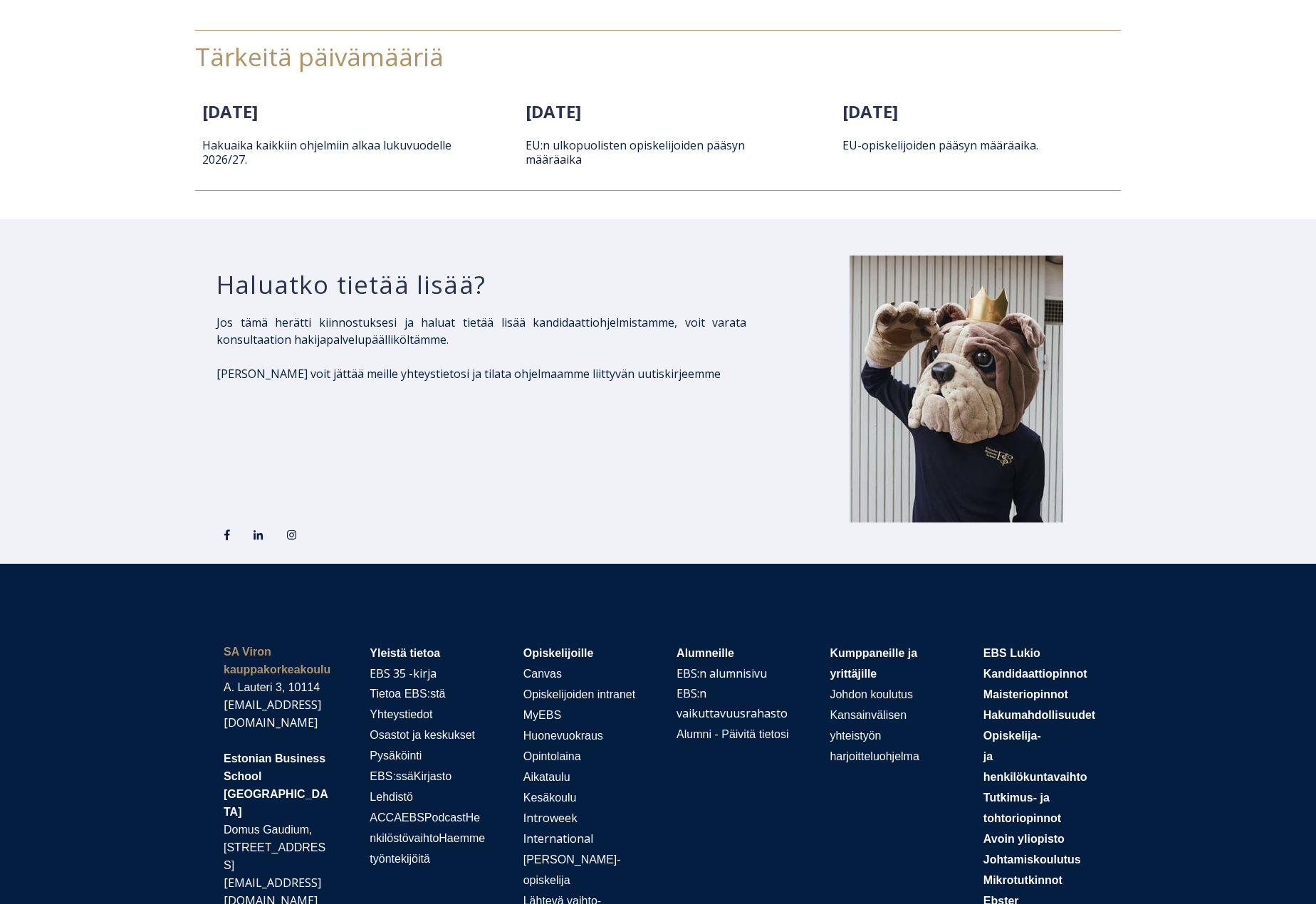 The width and height of the screenshot is (1316, 904). What do you see at coordinates (445, 817) in the screenshot?
I see `font: Podcast` at bounding box center [445, 817].